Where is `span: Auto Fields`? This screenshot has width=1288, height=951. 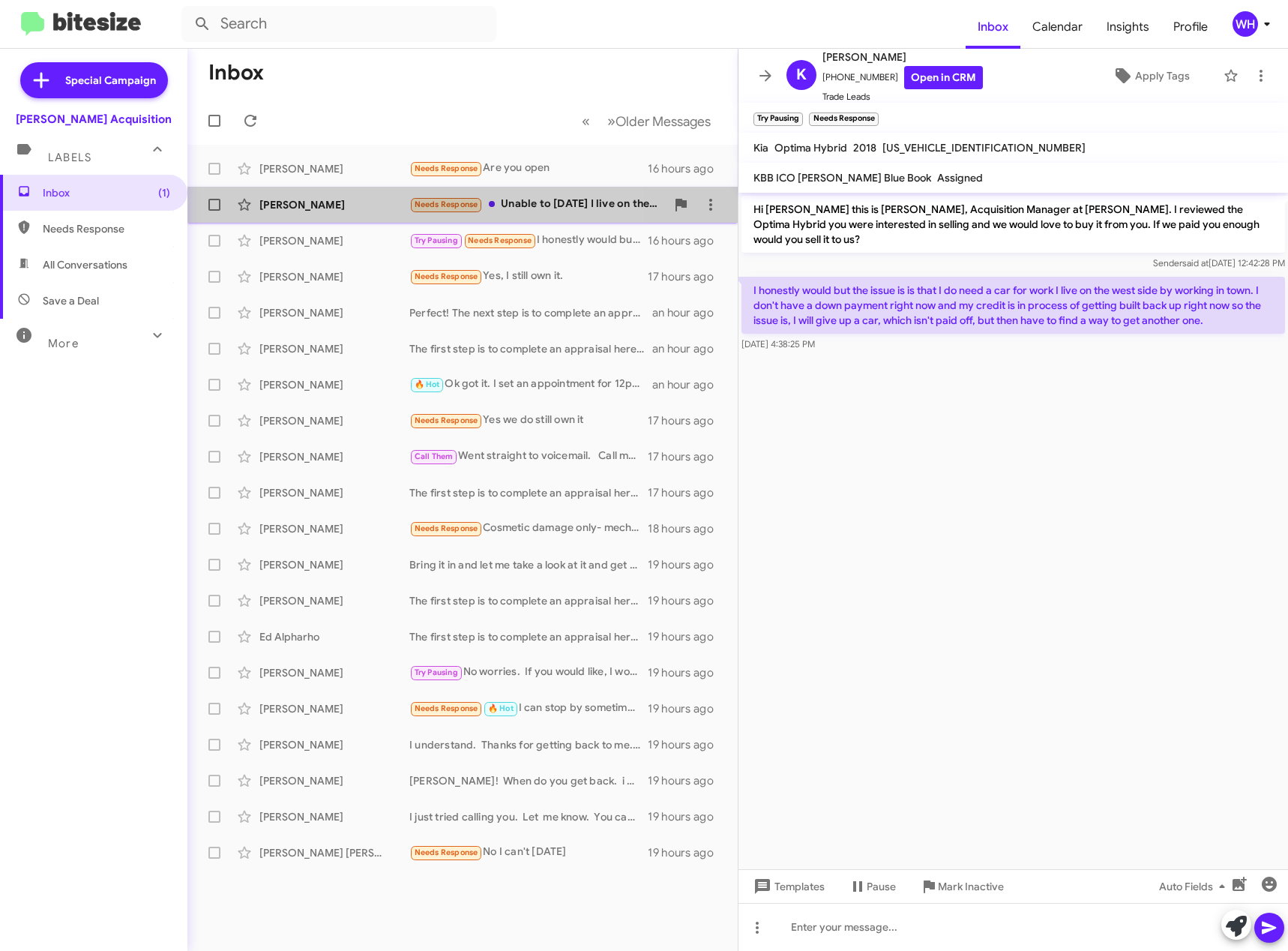
span: Auto Fields is located at coordinates (1196, 886).